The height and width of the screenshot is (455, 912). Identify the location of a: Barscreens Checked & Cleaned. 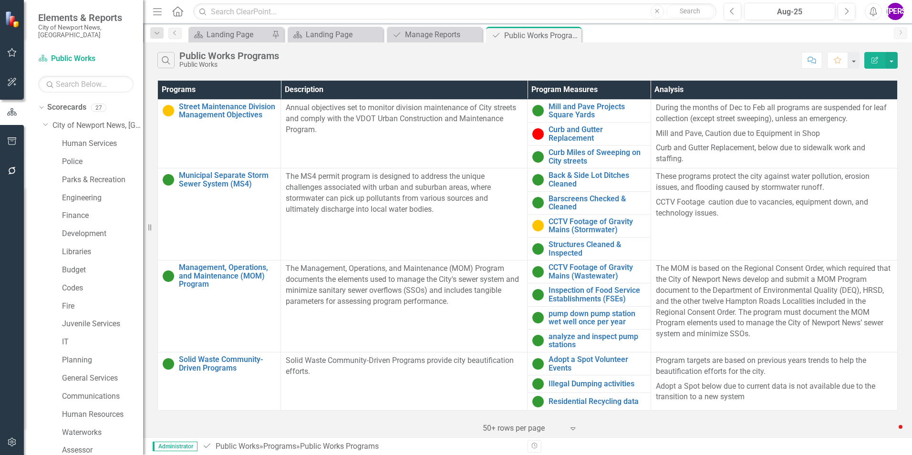
(596, 203).